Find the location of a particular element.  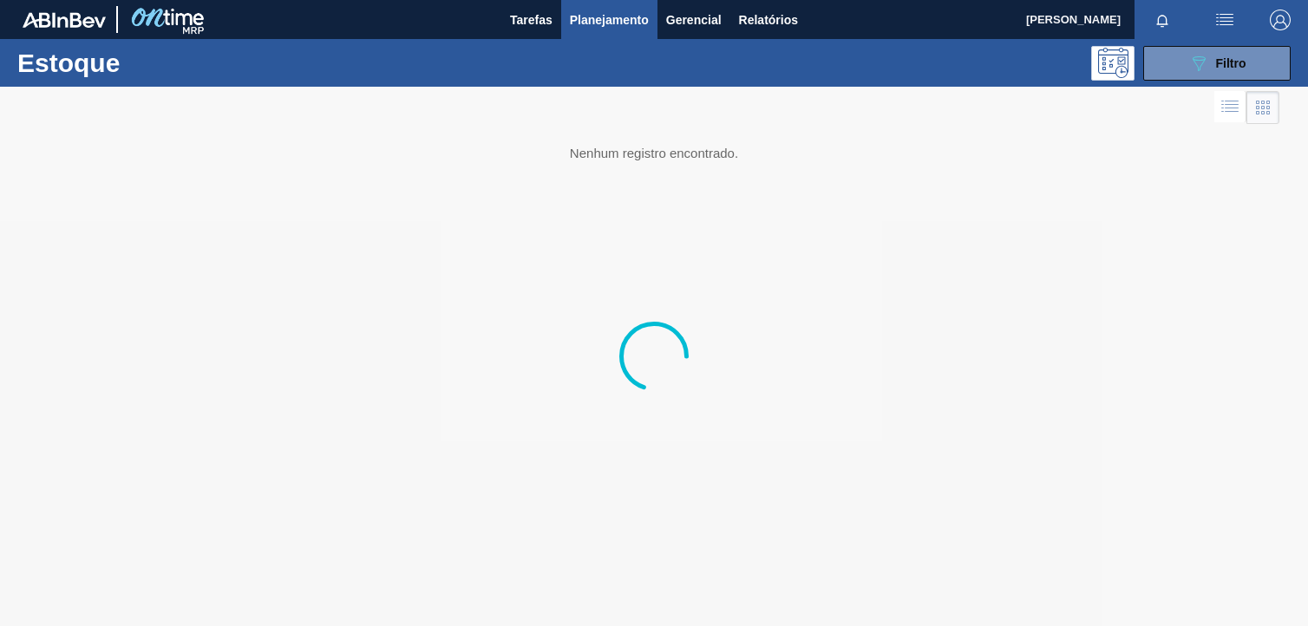

h1: Estoque is located at coordinates (141, 62).